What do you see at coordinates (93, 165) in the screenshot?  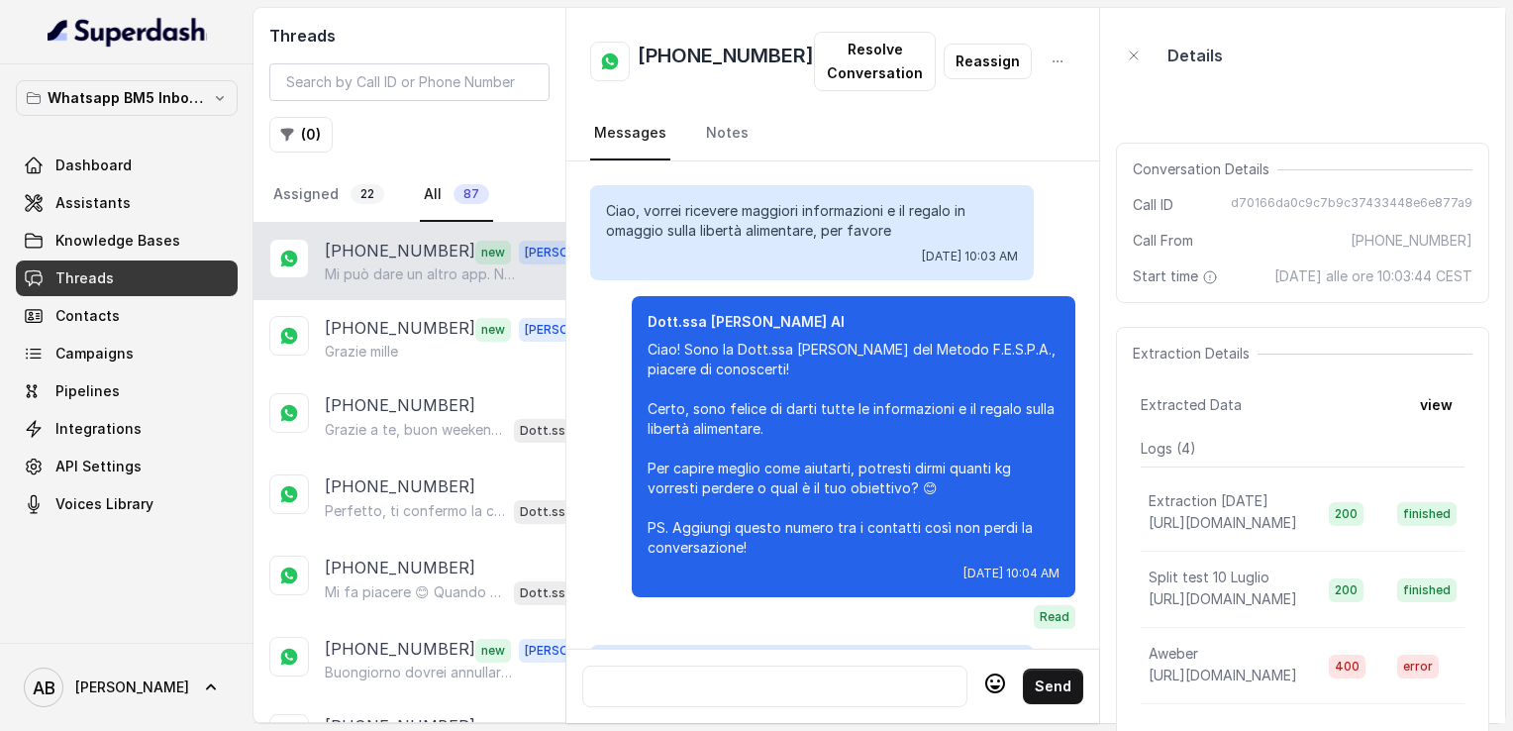 I see `span: Dashboard` at bounding box center [93, 165].